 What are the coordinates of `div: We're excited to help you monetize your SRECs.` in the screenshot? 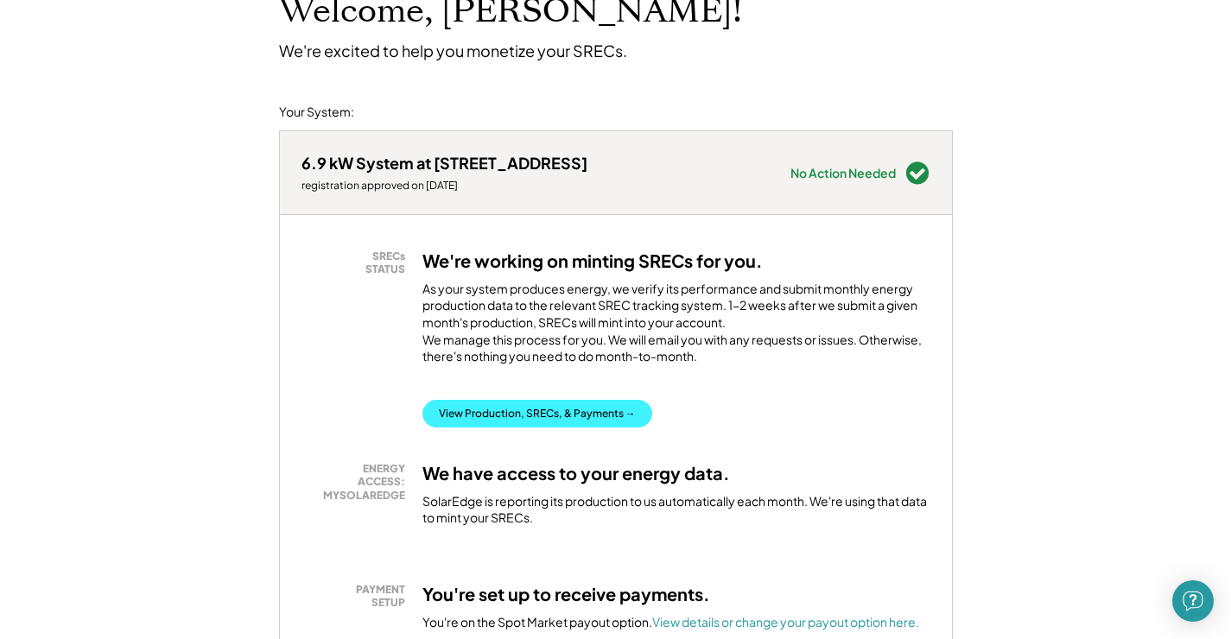 It's located at (453, 50).